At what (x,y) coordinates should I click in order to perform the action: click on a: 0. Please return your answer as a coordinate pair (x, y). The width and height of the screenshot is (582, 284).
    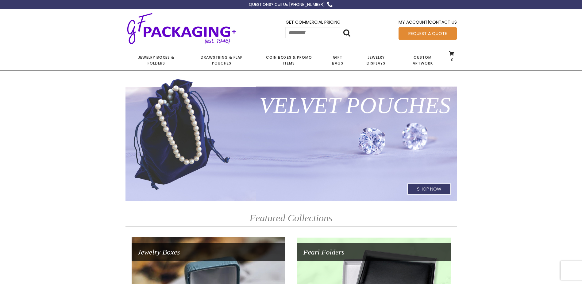
    Looking at the image, I should click on (452, 56).